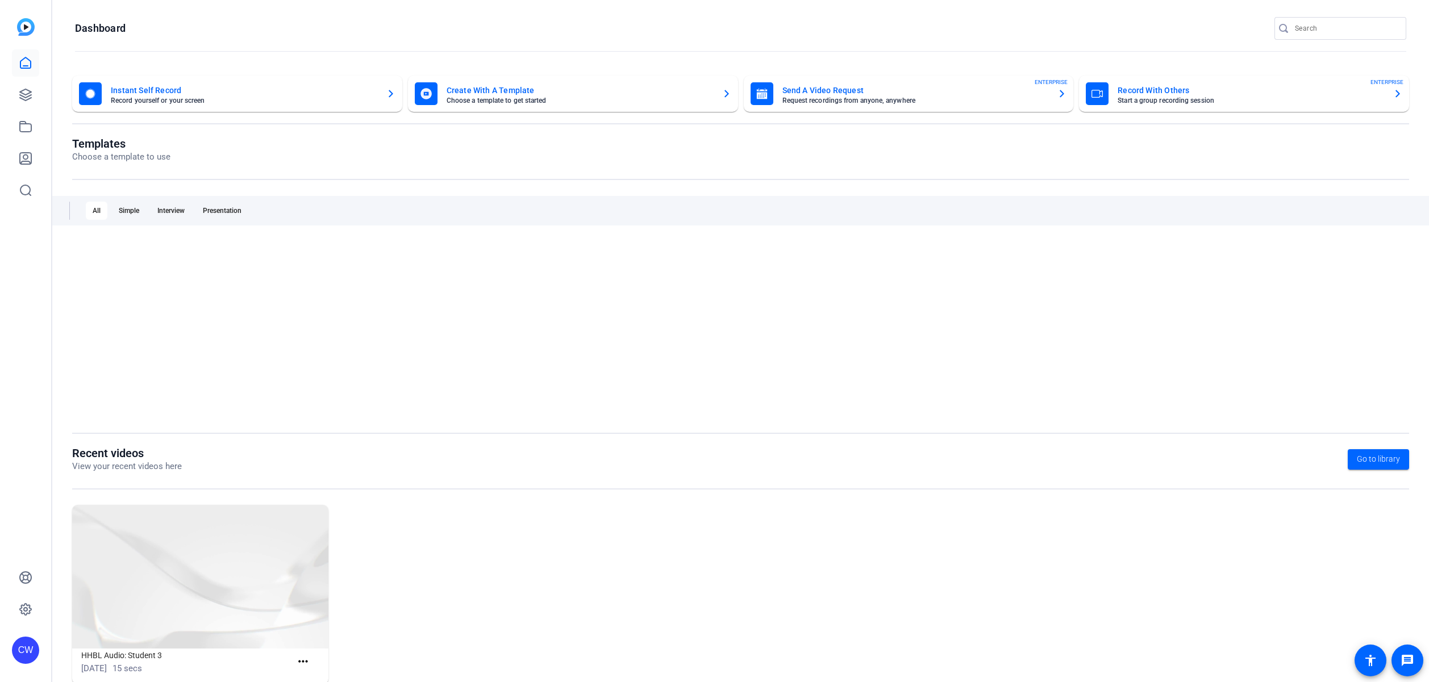 Image resolution: width=1429 pixels, height=682 pixels. Describe the element at coordinates (97, 211) in the screenshot. I see `div: All` at that location.